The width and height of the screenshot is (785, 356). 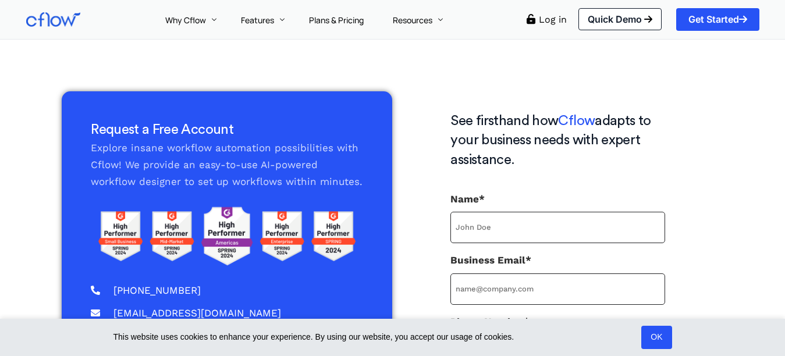 I want to click on a: Log in, so click(x=553, y=19).